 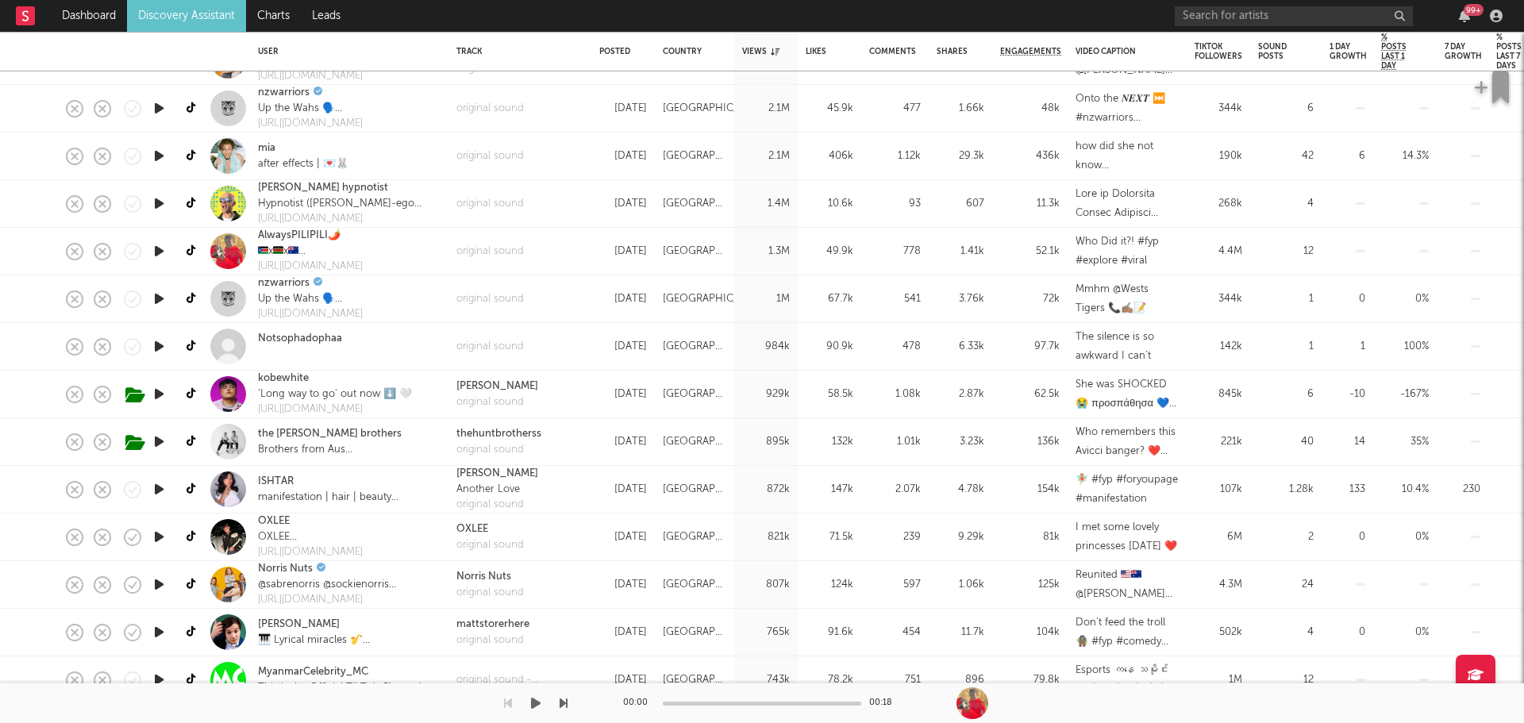 I want to click on div: Likes, so click(x=818, y=52).